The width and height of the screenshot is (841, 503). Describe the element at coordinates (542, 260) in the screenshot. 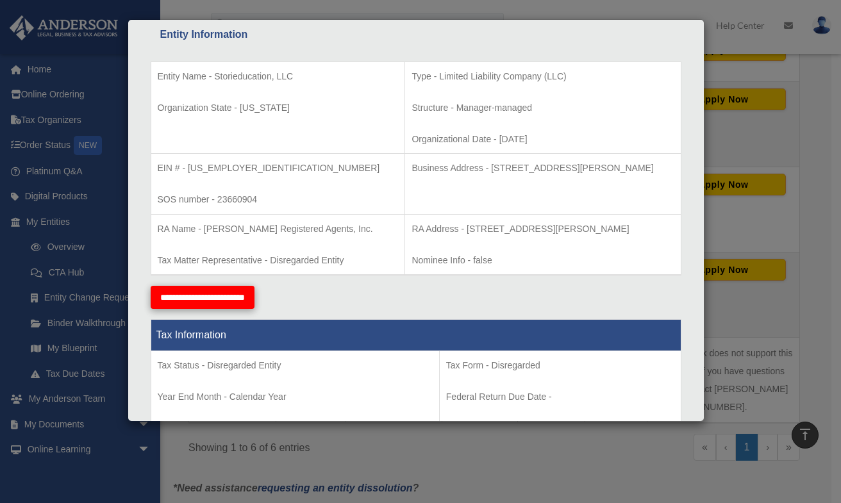

I see `p: Nominee Info - false` at that location.